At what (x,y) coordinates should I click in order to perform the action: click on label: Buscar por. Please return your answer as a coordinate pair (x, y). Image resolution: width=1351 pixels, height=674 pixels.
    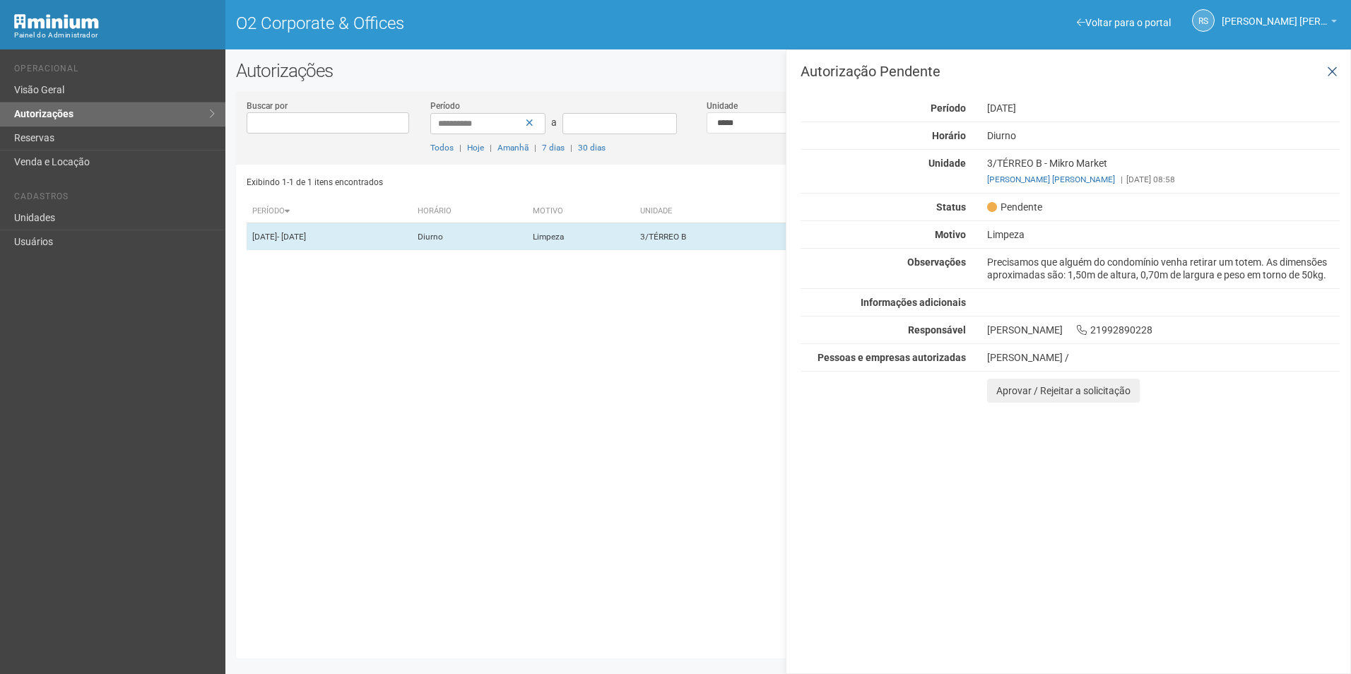
    Looking at the image, I should click on (267, 106).